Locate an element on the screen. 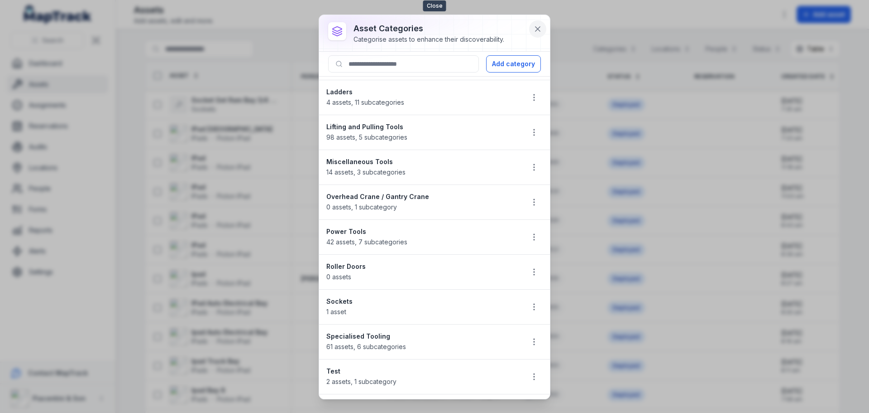 The width and height of the screenshot is (869, 413). strong: Test is located at coordinates (422, 371).